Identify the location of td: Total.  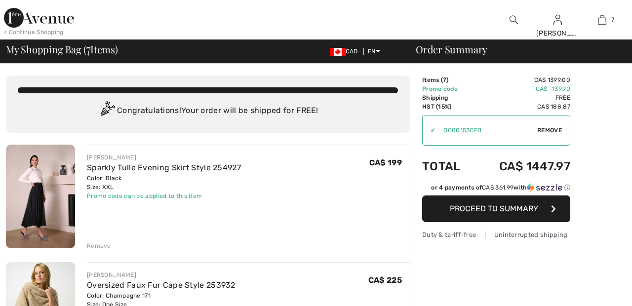
(448, 166).